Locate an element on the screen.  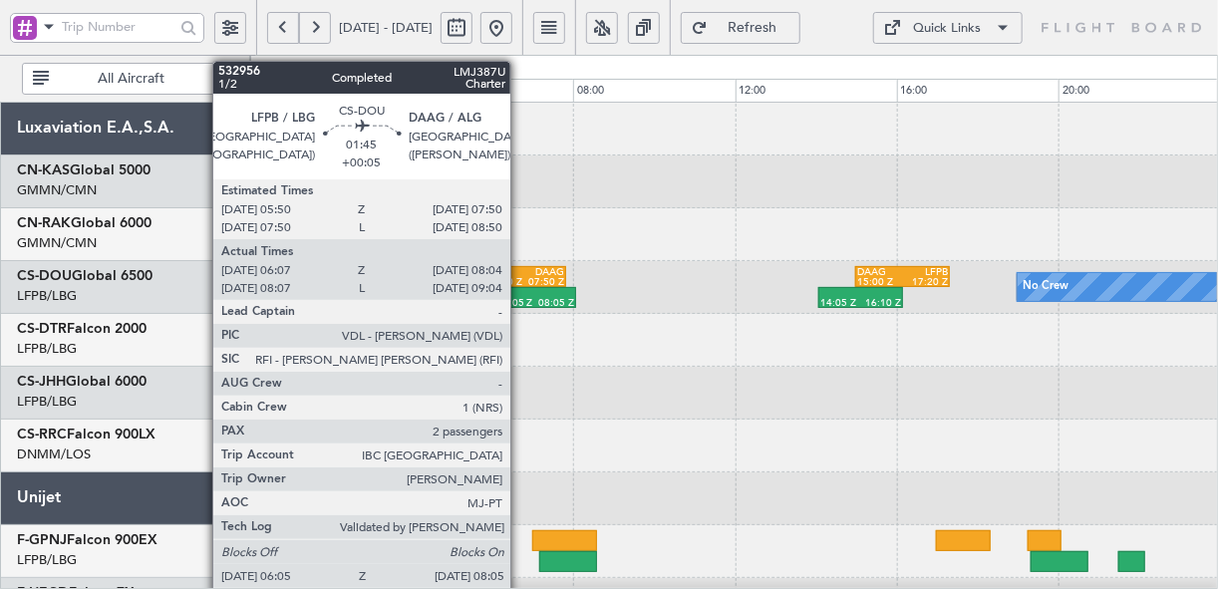
input: Trip Number is located at coordinates (118, 27).